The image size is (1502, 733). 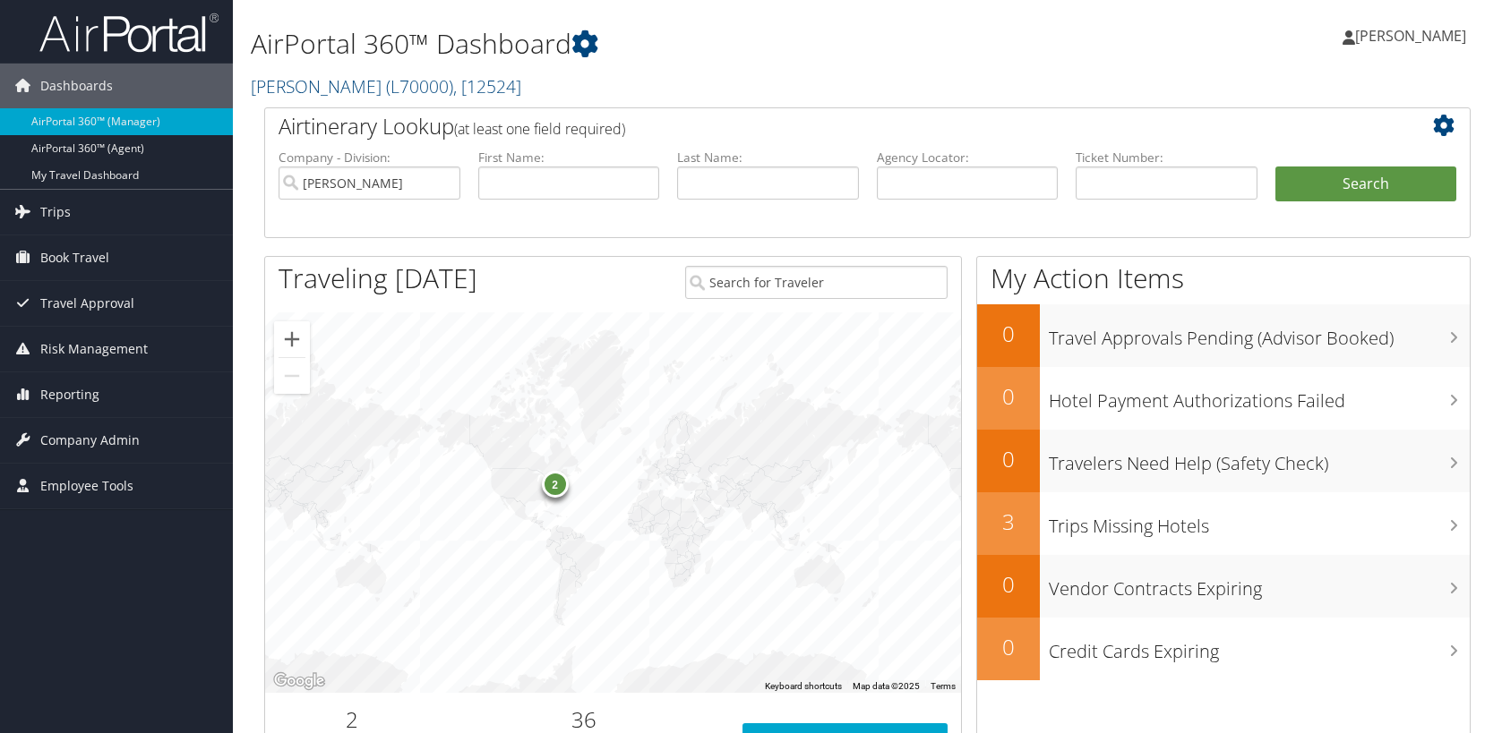 What do you see at coordinates (817, 126) in the screenshot?
I see `h2: Airtinerary Lookup` at bounding box center [817, 126].